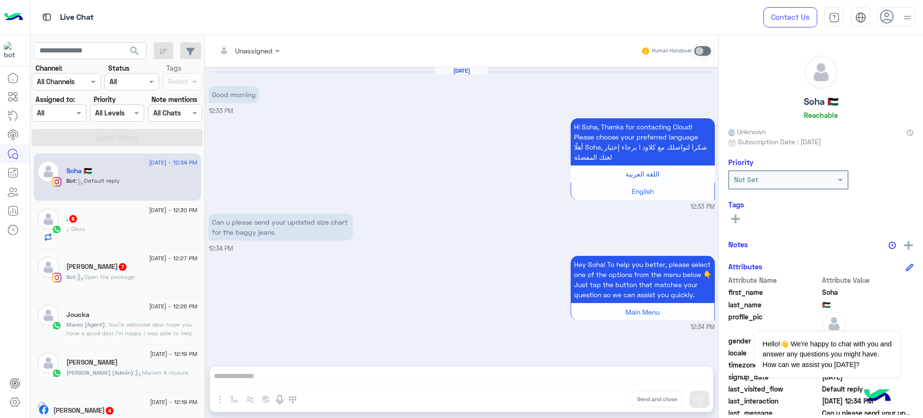  Describe the element at coordinates (774, 400) in the screenshot. I see `span: last_interaction` at that location.